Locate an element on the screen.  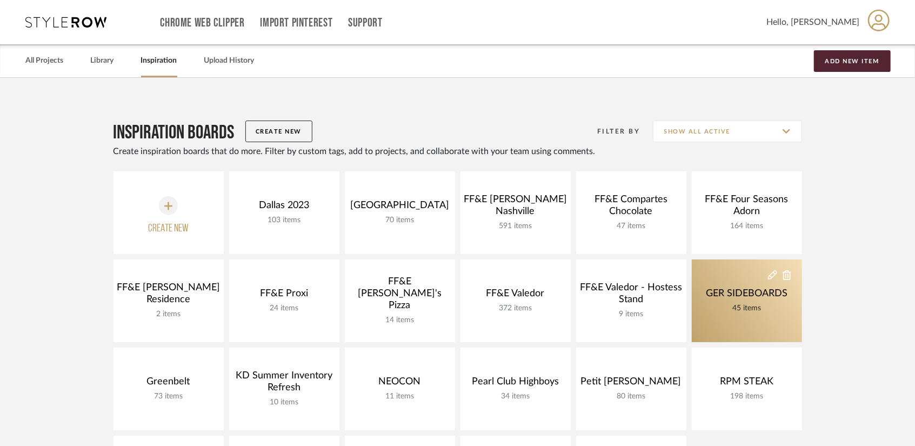
a: KD Summer Inventory Refresh10 items is located at coordinates (284, 389).